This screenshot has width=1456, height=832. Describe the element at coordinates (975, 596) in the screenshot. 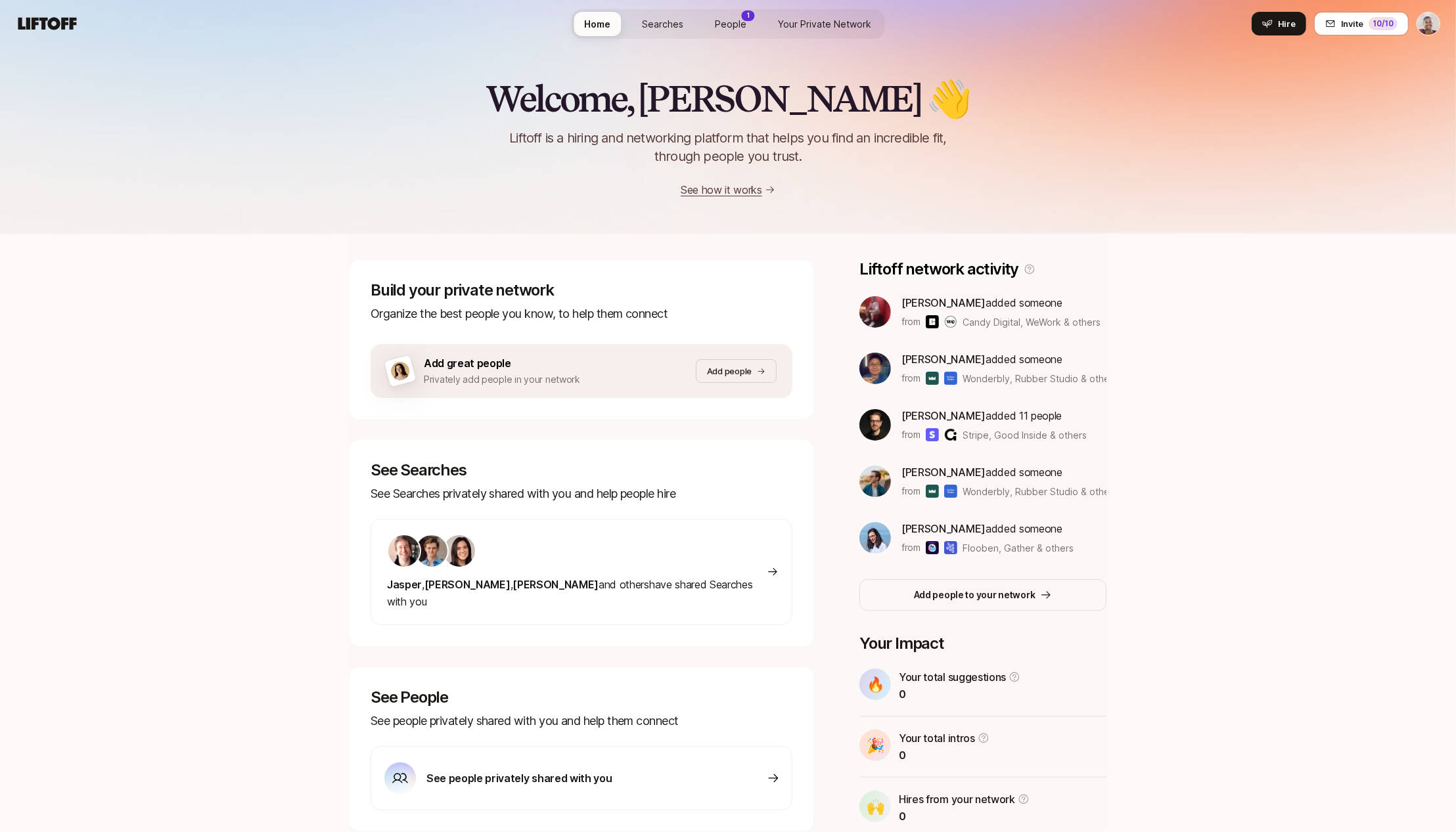

I see `p: Add people to your network` at that location.